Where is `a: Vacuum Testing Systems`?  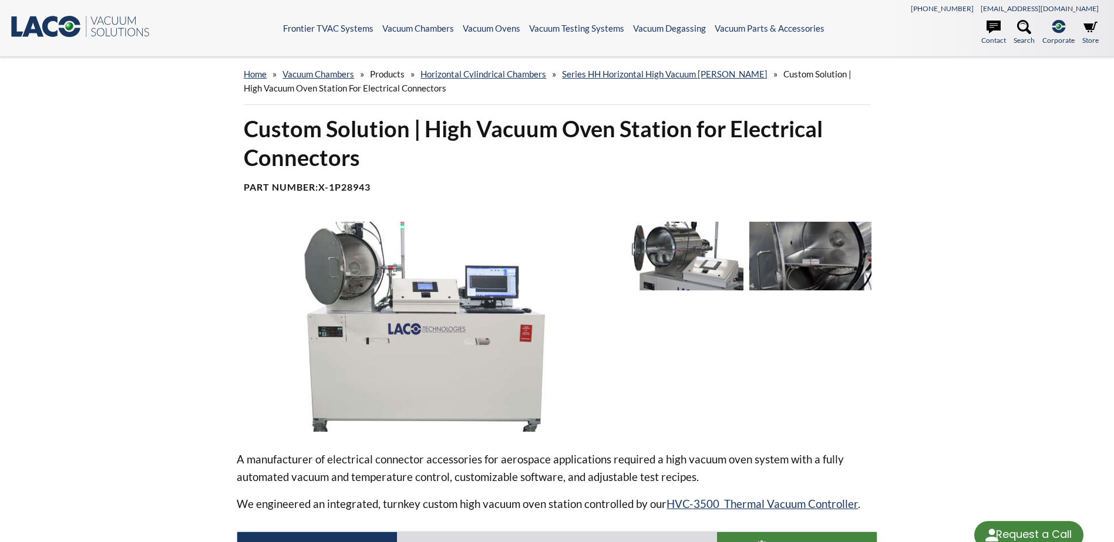 a: Vacuum Testing Systems is located at coordinates (576, 28).